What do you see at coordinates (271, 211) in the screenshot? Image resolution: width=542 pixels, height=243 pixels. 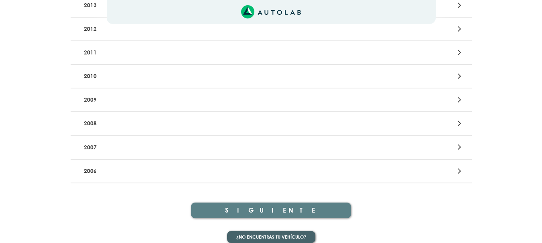 I see `button: SIGUIENTE` at bounding box center [271, 211].